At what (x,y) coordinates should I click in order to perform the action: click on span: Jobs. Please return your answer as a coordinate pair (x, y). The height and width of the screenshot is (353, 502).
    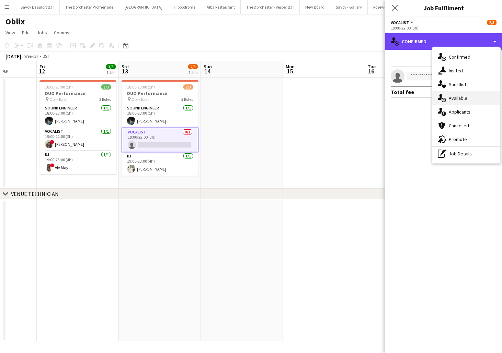
    Looking at the image, I should click on (42, 33).